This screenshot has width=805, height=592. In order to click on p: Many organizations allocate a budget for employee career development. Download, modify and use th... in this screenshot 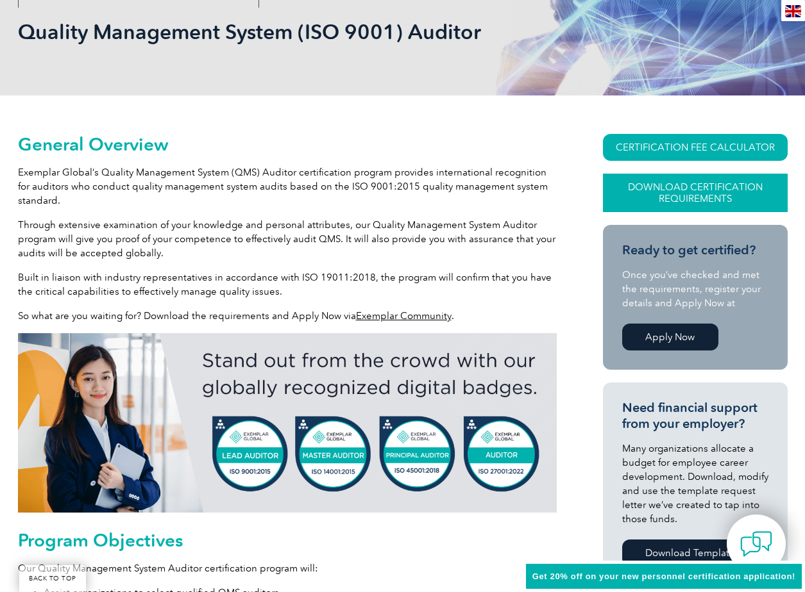, I will do `click(695, 484)`.